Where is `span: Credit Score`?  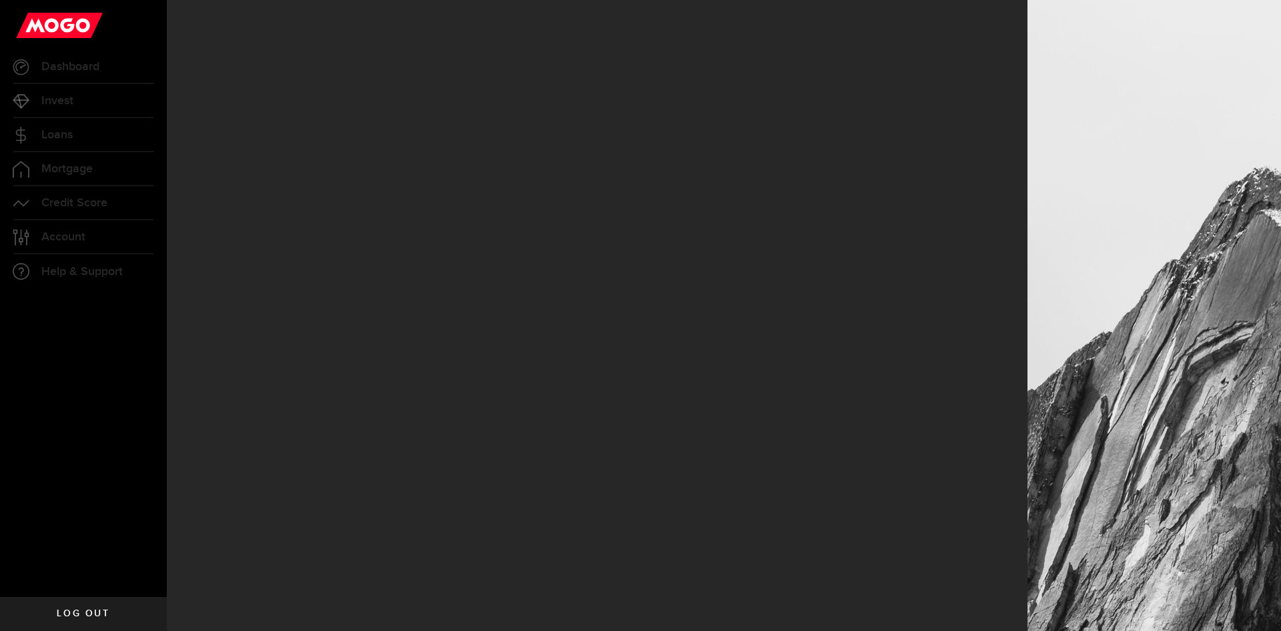
span: Credit Score is located at coordinates (74, 203).